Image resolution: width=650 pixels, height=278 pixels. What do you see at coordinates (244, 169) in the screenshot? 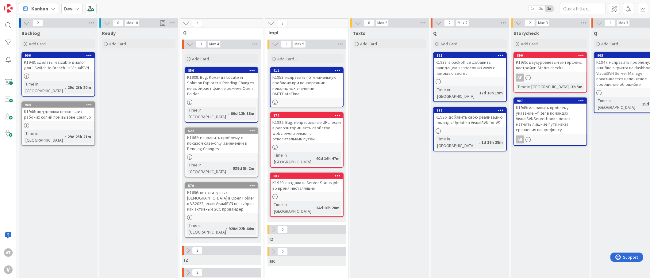
I see `div: 939d 5h 2m` at bounding box center [244, 169].